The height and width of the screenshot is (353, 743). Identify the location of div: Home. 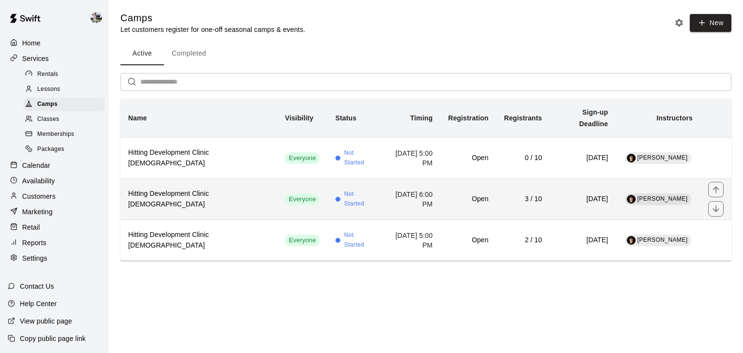
(54, 43).